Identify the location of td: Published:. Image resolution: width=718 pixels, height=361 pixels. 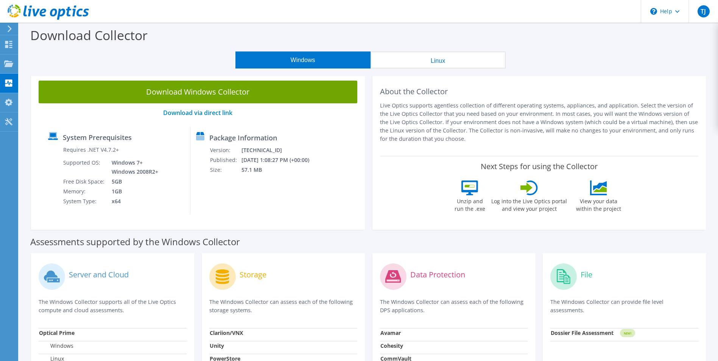
(225, 160).